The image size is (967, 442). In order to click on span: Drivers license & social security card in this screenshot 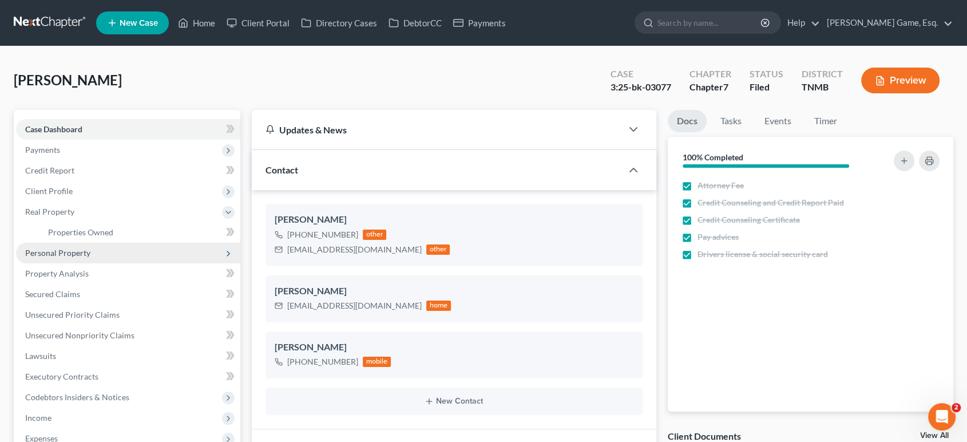, I will do `click(763, 254)`.